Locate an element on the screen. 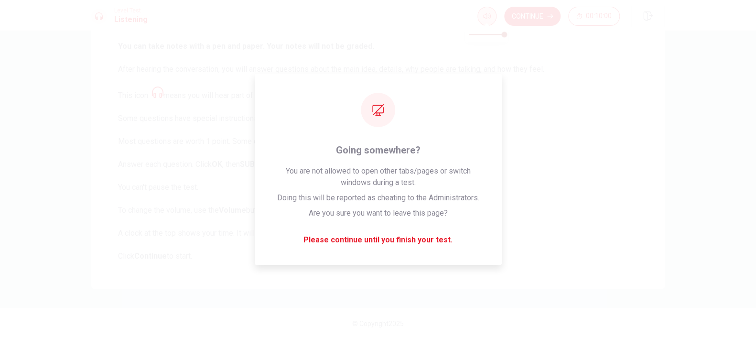 The height and width of the screenshot is (338, 756). strong: Volume is located at coordinates (232, 210).